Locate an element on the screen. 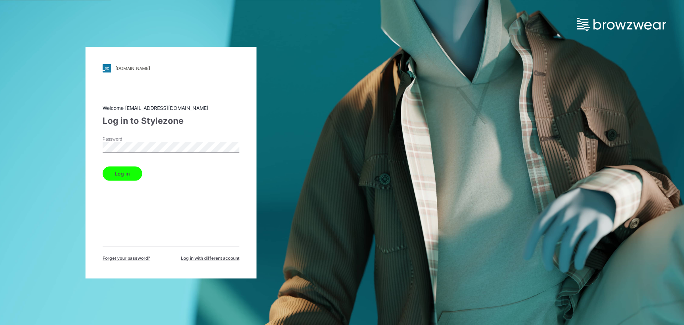 Image resolution: width=684 pixels, height=325 pixels. span: Log in with different account is located at coordinates (210, 258).